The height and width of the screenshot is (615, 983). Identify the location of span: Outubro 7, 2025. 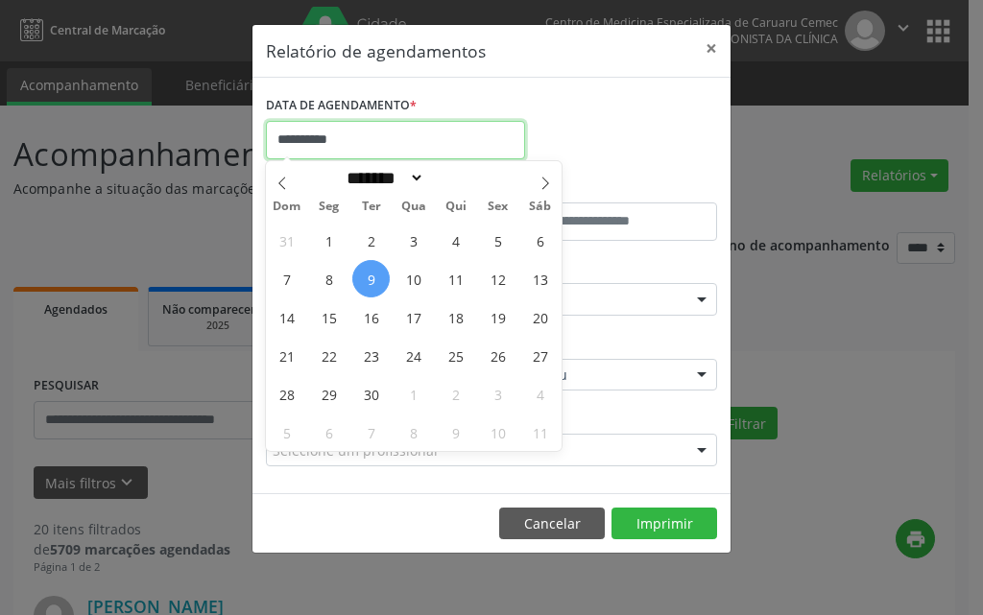
(371, 432).